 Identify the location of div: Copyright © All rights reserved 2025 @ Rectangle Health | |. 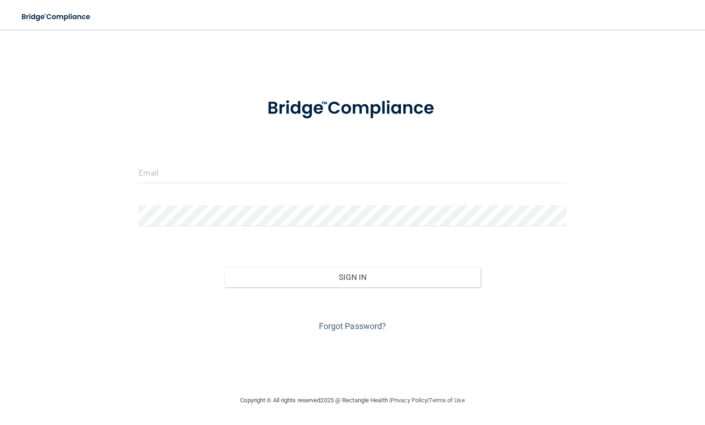
(353, 400).